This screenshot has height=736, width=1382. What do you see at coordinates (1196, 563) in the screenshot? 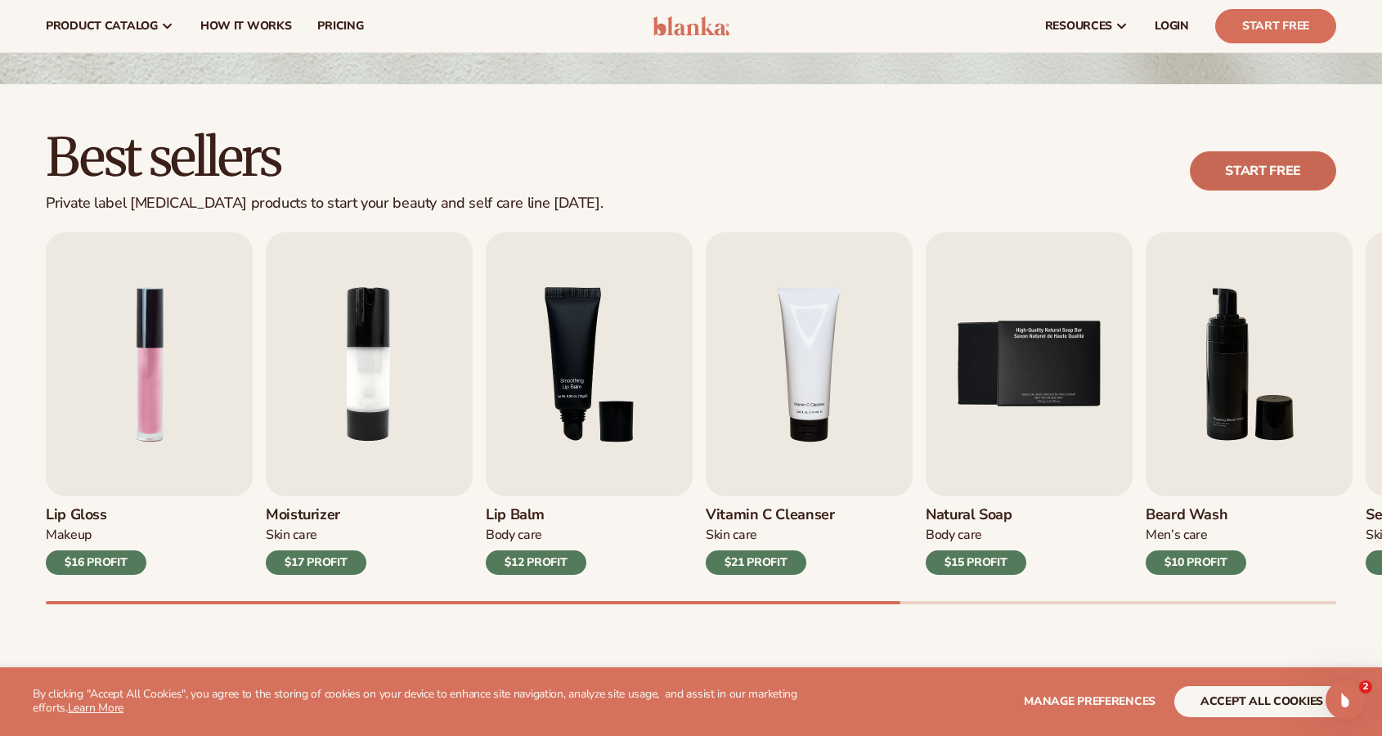
I see `div: $10 PROFIT` at bounding box center [1196, 563].